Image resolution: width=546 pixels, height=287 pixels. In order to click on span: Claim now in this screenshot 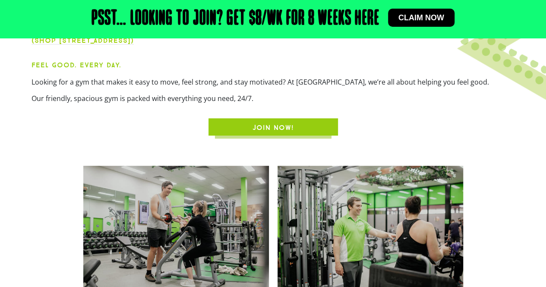, I will do `click(421, 18)`.